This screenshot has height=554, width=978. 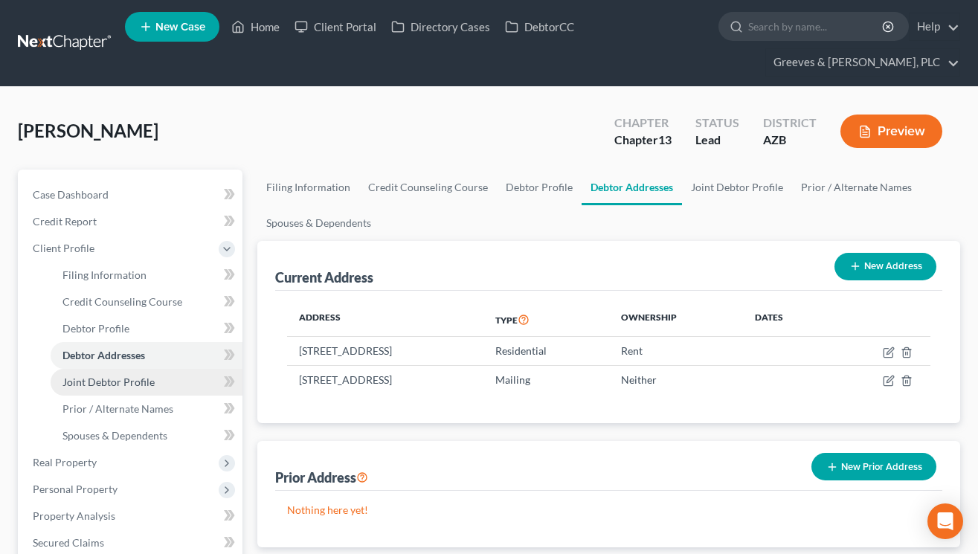 What do you see at coordinates (717, 140) in the screenshot?
I see `div: Lead` at bounding box center [717, 140].